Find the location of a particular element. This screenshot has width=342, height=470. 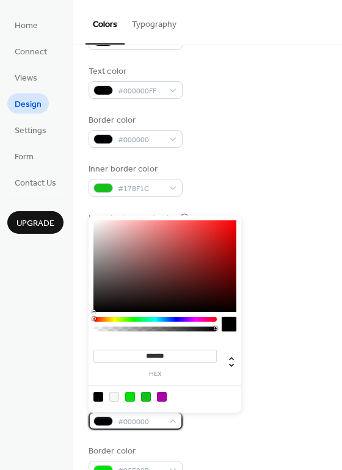

div: rgb(23, 191, 28) is located at coordinates (146, 397).